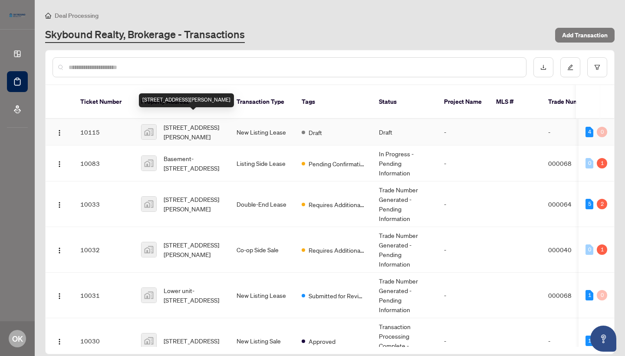  Describe the element at coordinates (337, 296) in the screenshot. I see `span: Submitted for Review` at that location.